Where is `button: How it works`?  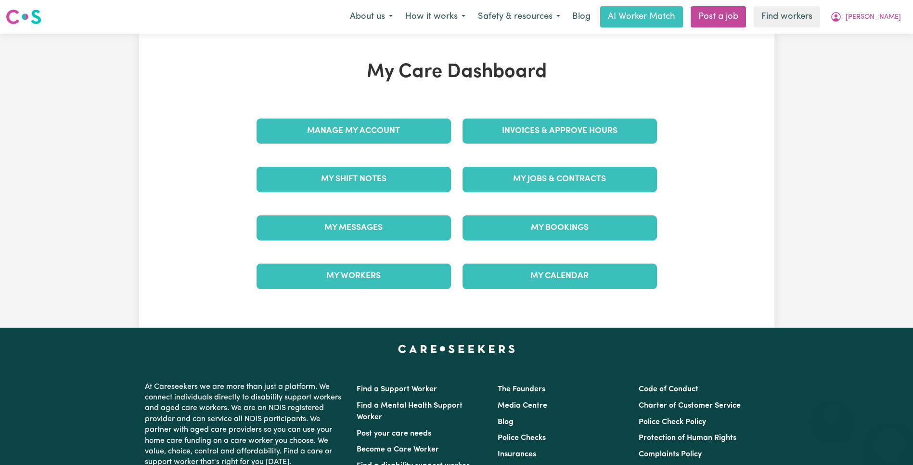
button: How it works is located at coordinates (435, 17).